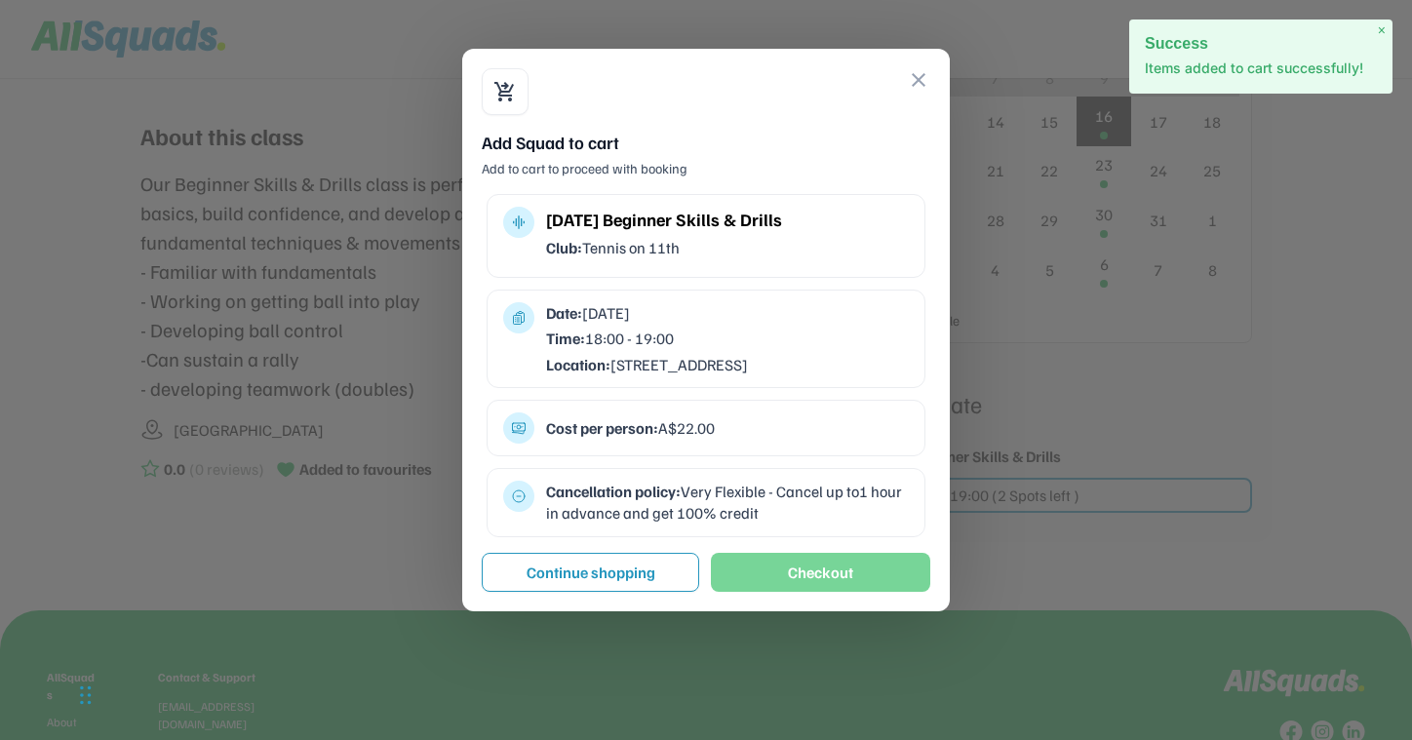 This screenshot has height=740, width=1412. I want to click on div: Add to cart to proceed with booking, so click(706, 169).